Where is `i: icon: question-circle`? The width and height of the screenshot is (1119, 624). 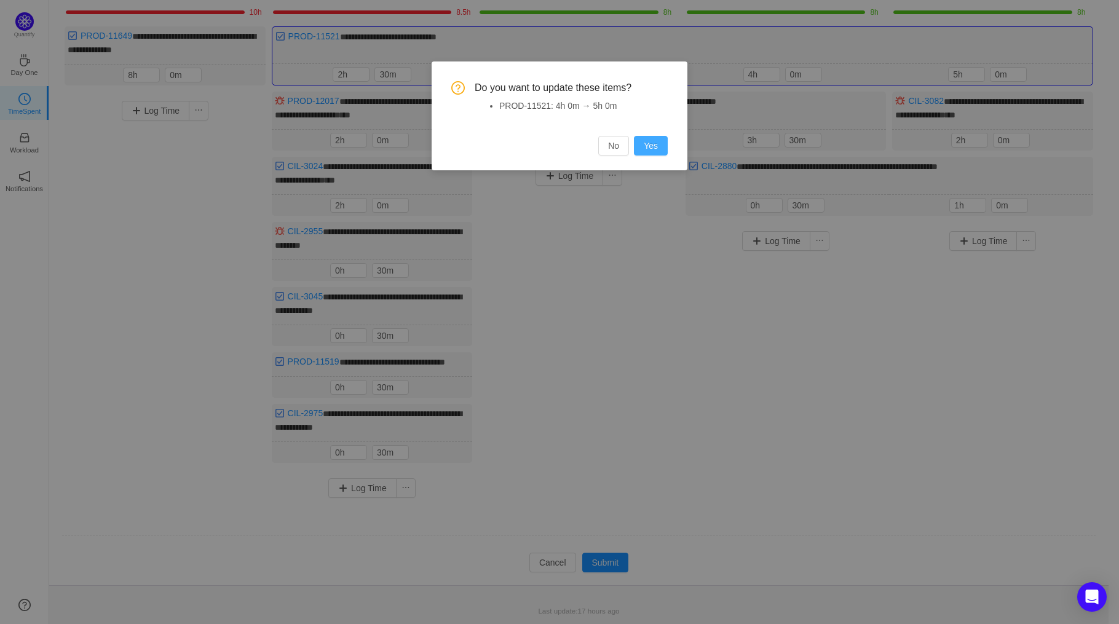
i: icon: question-circle is located at coordinates (458, 88).